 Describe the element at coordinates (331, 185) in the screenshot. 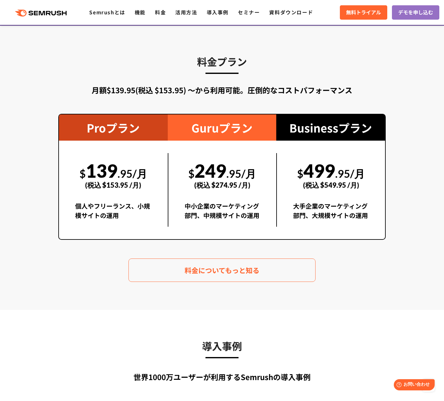

I see `div: (税込 $549.95 /月)` at that location.